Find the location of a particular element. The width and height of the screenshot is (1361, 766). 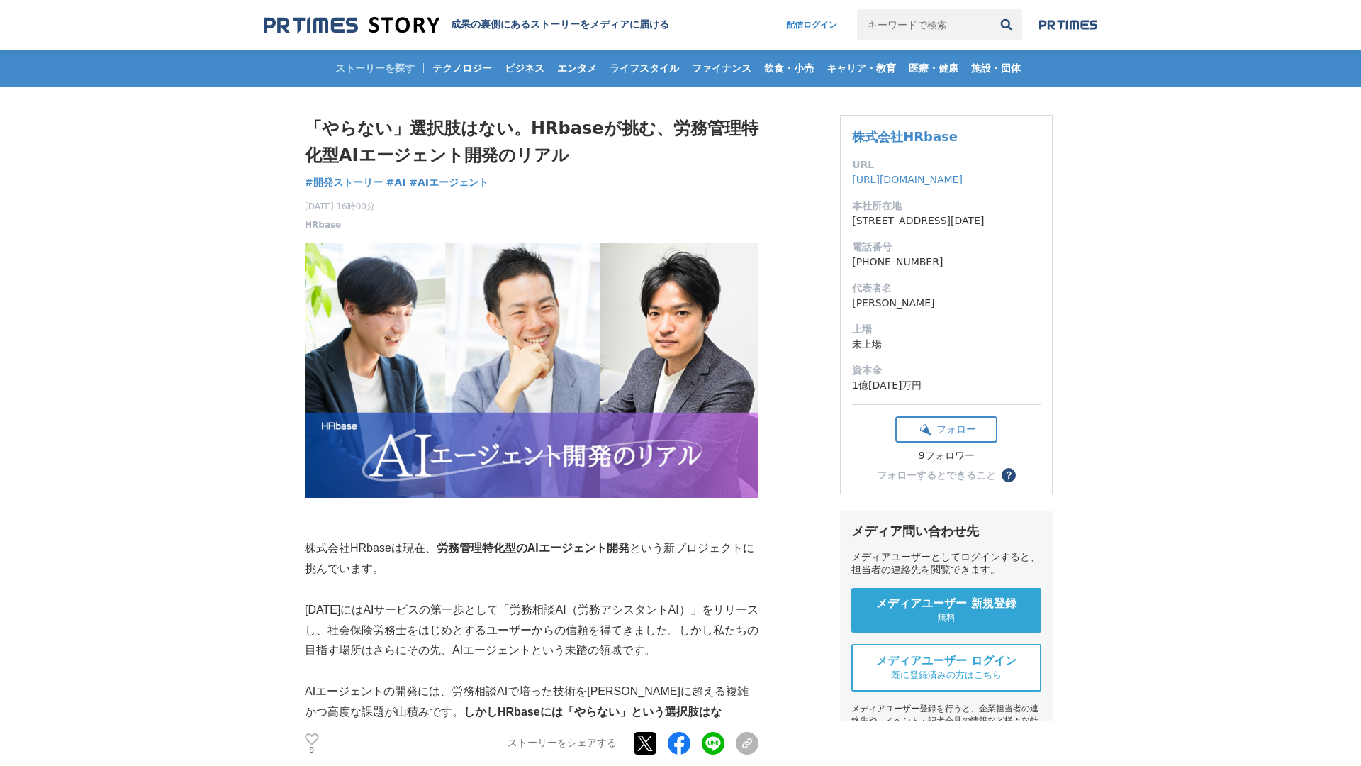

a: #AIエージェント is located at coordinates (449, 182).